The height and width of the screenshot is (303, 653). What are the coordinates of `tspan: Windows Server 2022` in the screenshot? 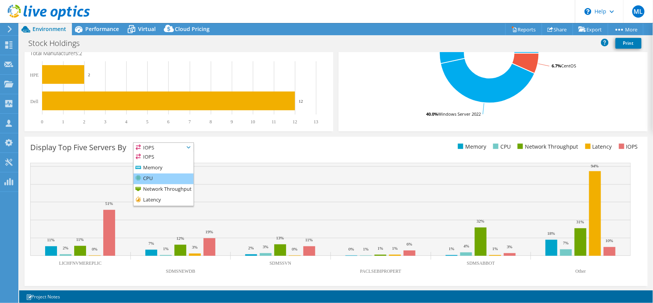 It's located at (459, 114).